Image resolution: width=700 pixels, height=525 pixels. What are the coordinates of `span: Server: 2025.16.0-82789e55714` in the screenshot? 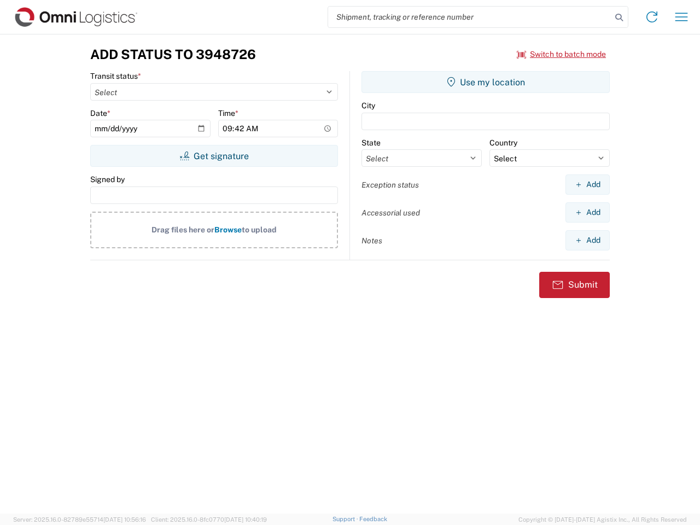 It's located at (79, 520).